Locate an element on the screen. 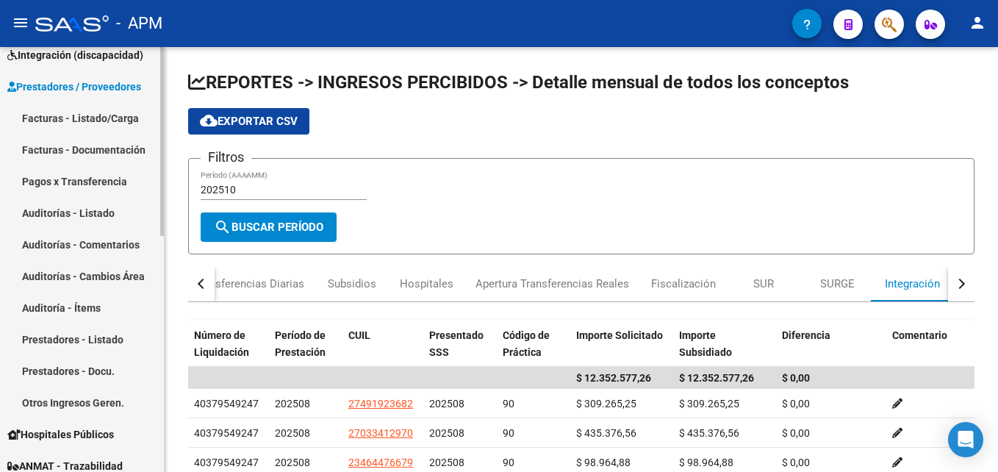  div: Subsidios is located at coordinates (352, 284).